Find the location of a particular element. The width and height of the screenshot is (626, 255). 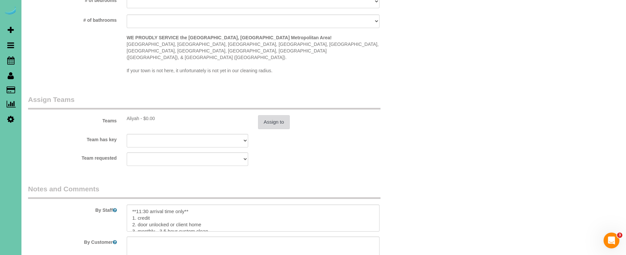

label: By Customer is located at coordinates (72, 241).